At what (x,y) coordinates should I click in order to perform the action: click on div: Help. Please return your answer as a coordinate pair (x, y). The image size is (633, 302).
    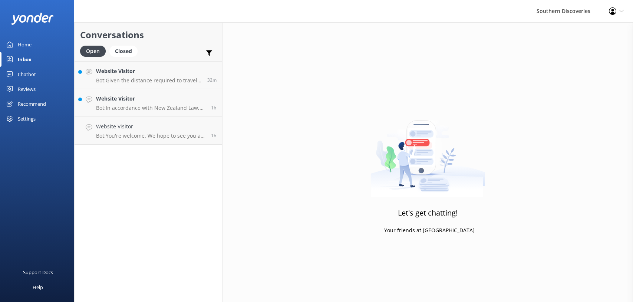
    Looking at the image, I should click on (38, 287).